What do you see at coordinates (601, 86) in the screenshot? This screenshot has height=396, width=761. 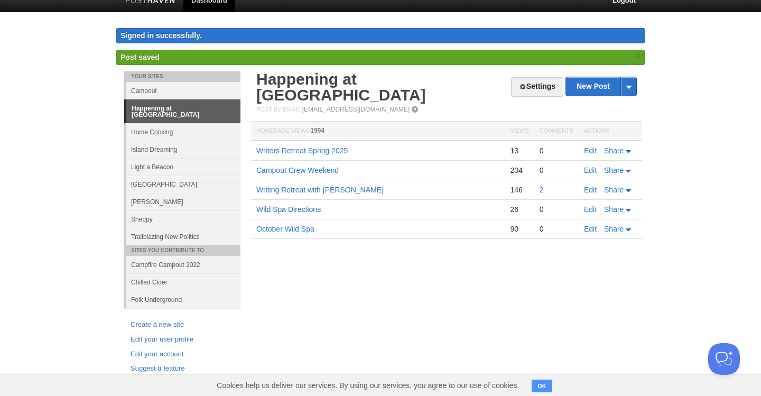 I see `a: New Post` at bounding box center [601, 86].